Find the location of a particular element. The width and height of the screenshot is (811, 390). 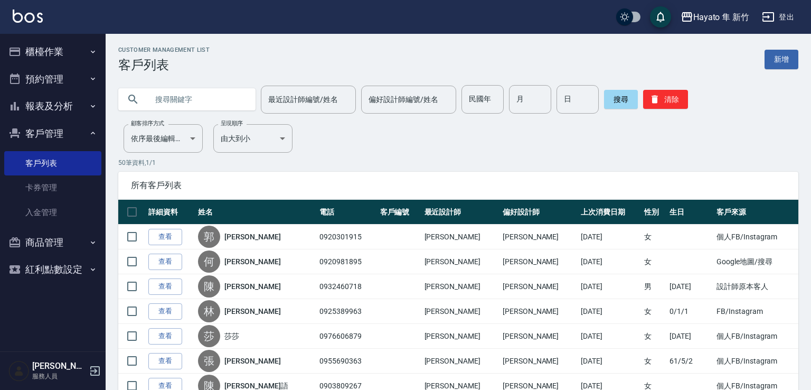

button: 登出 is located at coordinates (778, 17).